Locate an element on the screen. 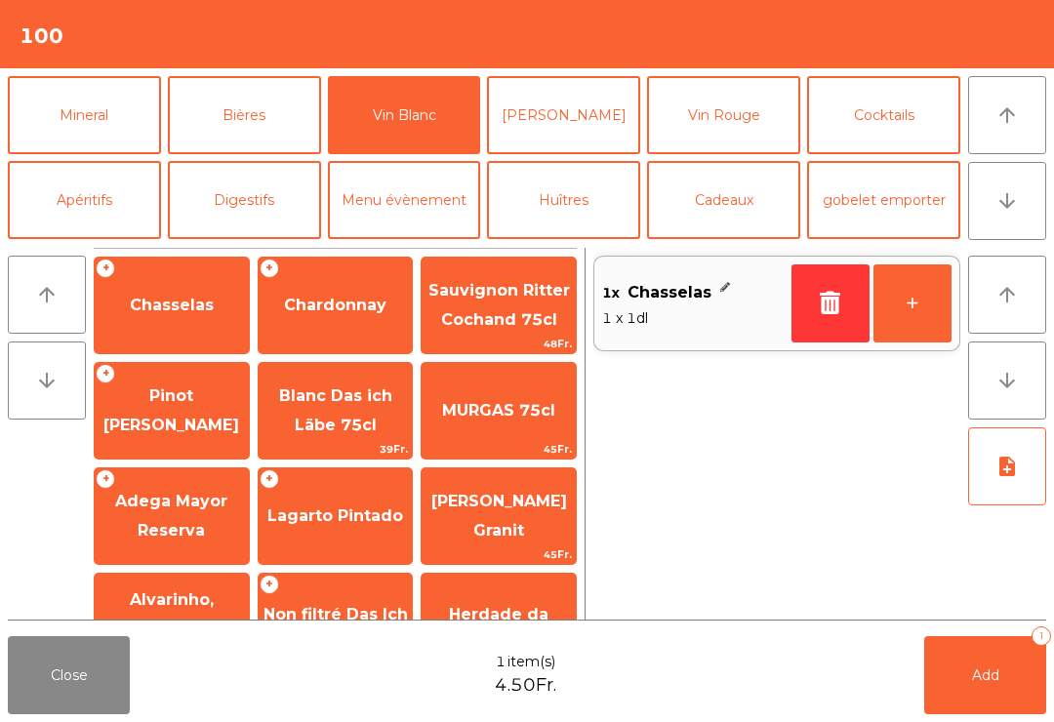  button: Huîtres is located at coordinates (563, 200).